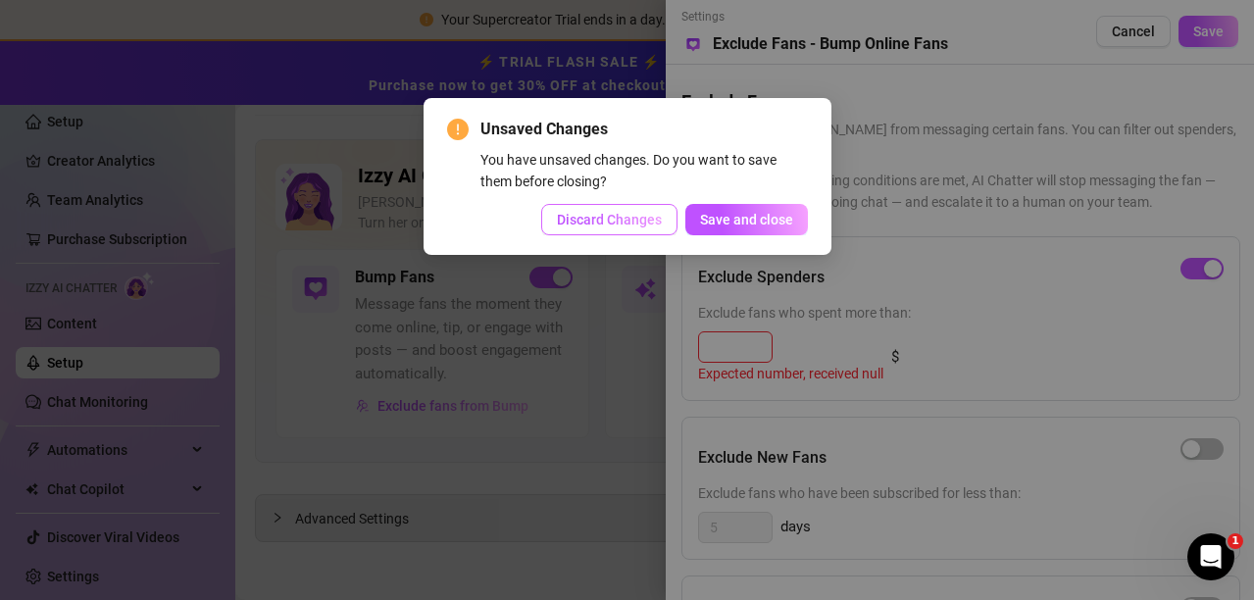  What do you see at coordinates (644, 129) in the screenshot?
I see `span: Unsaved Changes` at bounding box center [644, 129].